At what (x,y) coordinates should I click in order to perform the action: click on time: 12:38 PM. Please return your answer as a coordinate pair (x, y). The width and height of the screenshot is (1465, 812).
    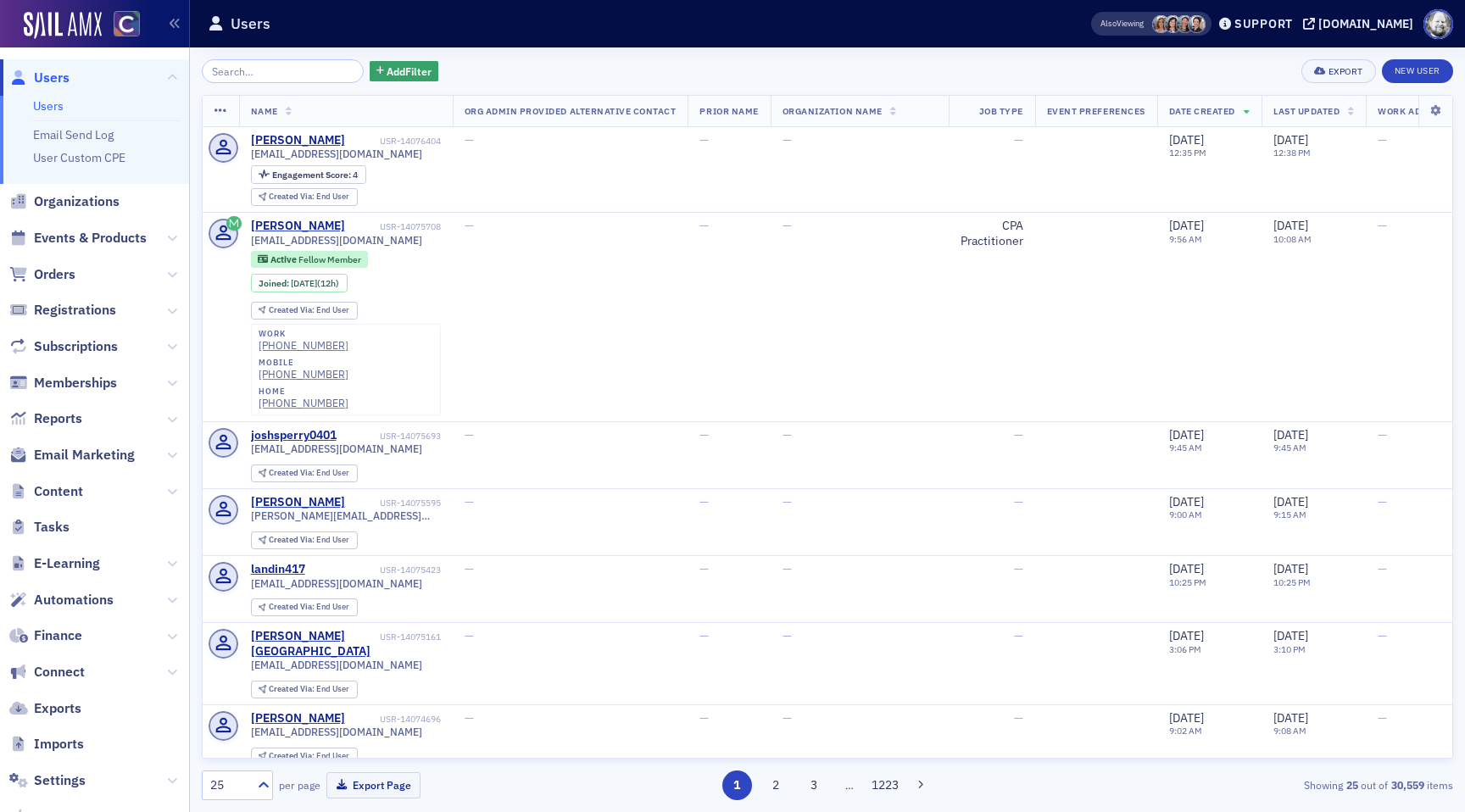
    Looking at the image, I should click on (1292, 152).